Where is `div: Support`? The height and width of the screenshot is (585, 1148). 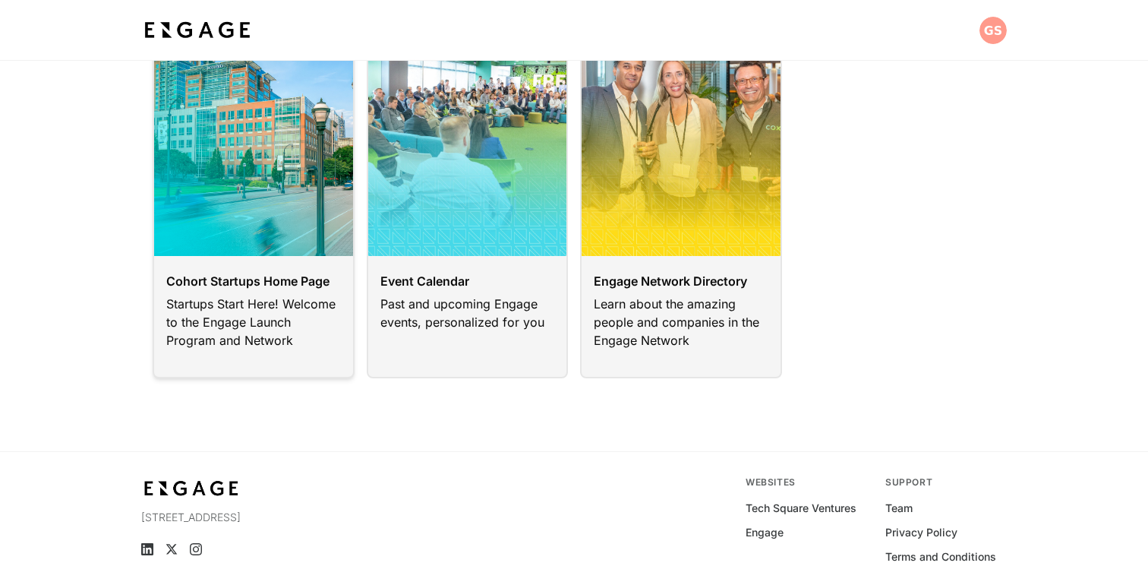 div: Support is located at coordinates (946, 482).